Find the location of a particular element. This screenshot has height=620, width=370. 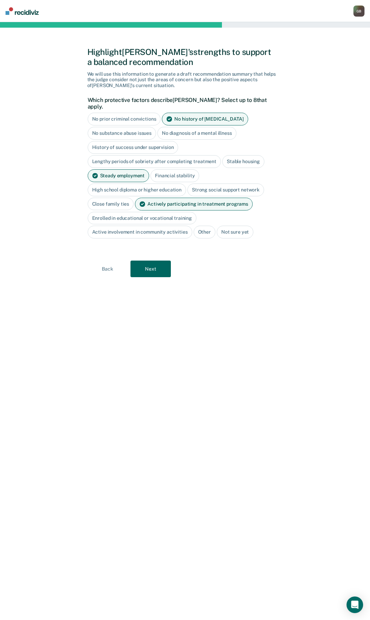

div: G B is located at coordinates (359, 11).